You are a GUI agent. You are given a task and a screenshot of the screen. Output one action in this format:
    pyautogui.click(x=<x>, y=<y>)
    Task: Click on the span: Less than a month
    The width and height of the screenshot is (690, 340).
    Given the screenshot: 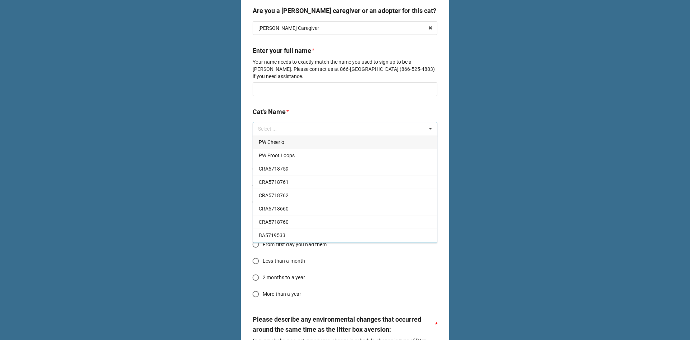 What is the action you would take?
    pyautogui.click(x=284, y=260)
    